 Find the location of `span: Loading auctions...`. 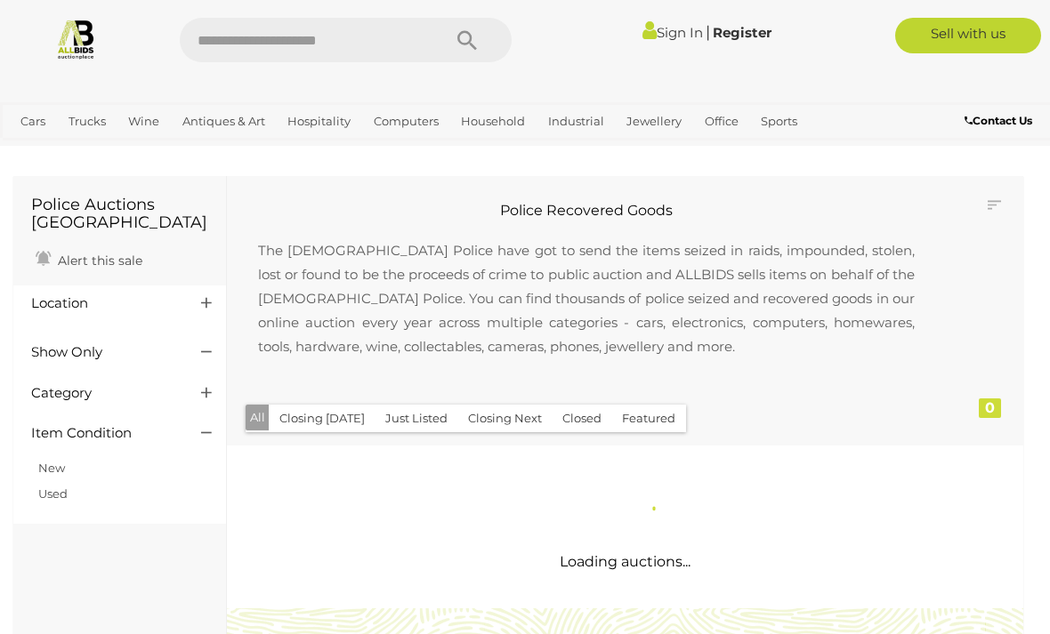

span: Loading auctions... is located at coordinates (625, 561).